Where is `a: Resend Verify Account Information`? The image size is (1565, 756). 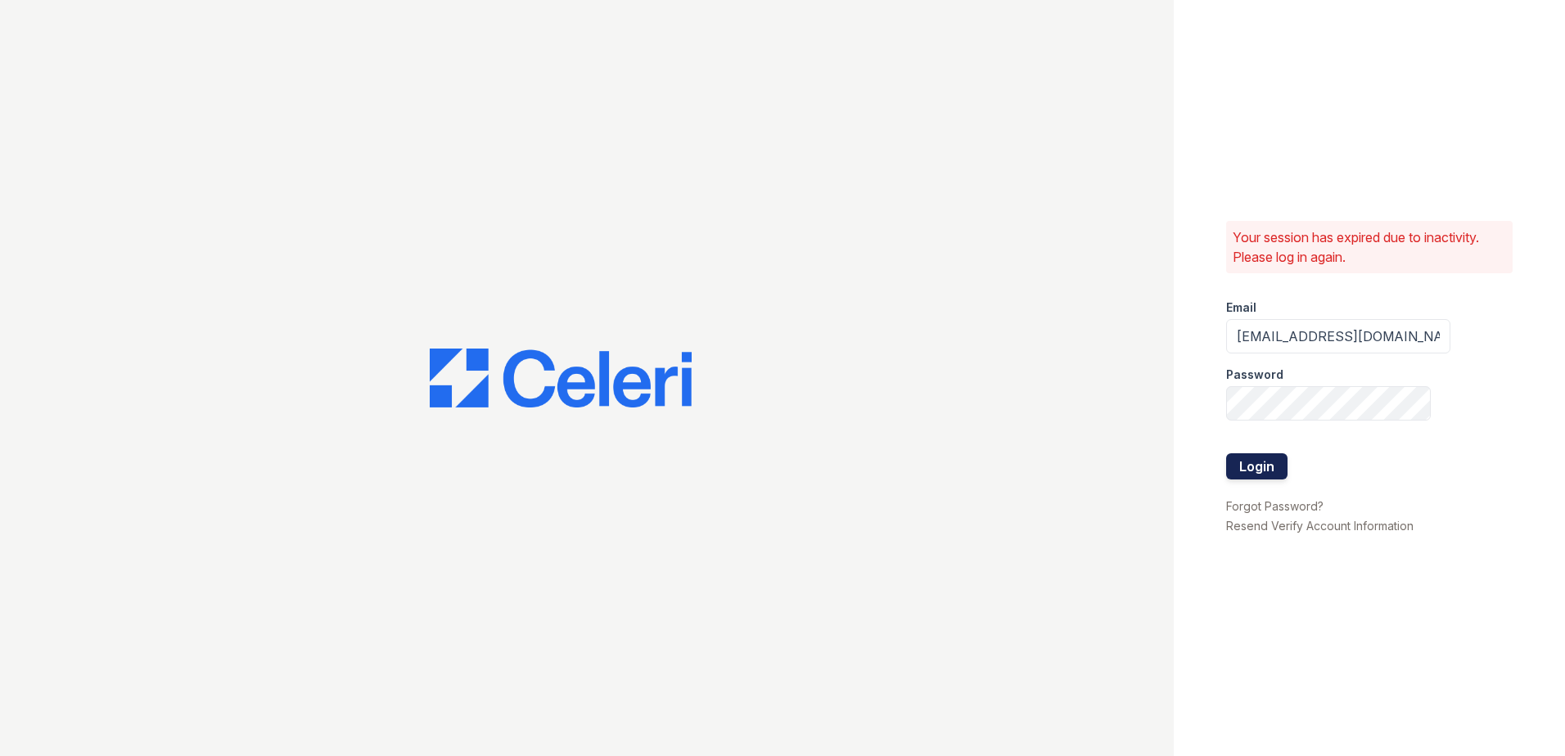
a: Resend Verify Account Information is located at coordinates (1320, 526).